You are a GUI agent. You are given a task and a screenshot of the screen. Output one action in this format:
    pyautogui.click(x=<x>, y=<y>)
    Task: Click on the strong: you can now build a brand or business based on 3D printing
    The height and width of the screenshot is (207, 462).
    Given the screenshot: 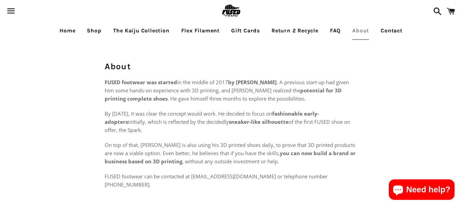 What is the action you would take?
    pyautogui.click(x=230, y=158)
    